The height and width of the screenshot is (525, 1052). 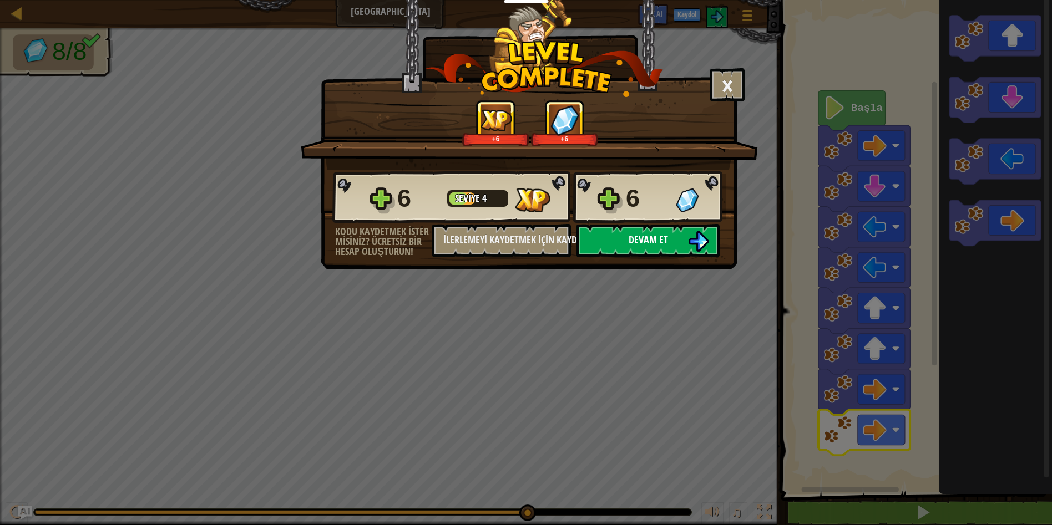 I want to click on span: Seviye, so click(x=468, y=198).